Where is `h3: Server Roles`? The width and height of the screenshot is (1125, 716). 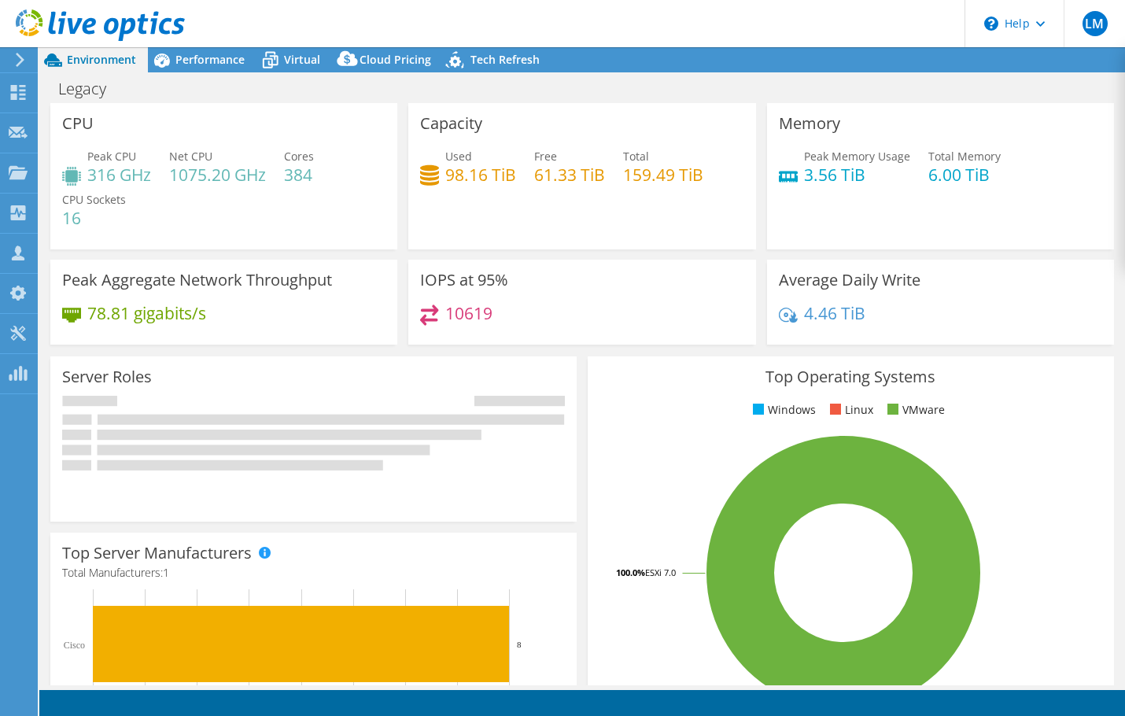 h3: Server Roles is located at coordinates (107, 377).